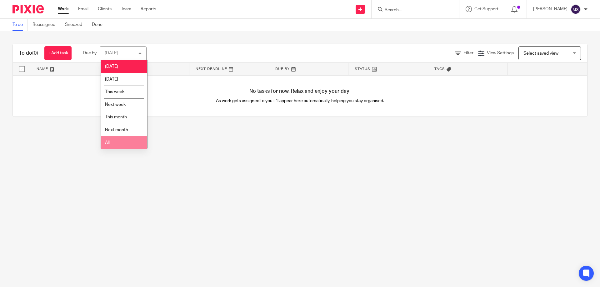 The height and width of the screenshot is (287, 600). What do you see at coordinates (148, 9) in the screenshot?
I see `a: Reports` at bounding box center [148, 9].